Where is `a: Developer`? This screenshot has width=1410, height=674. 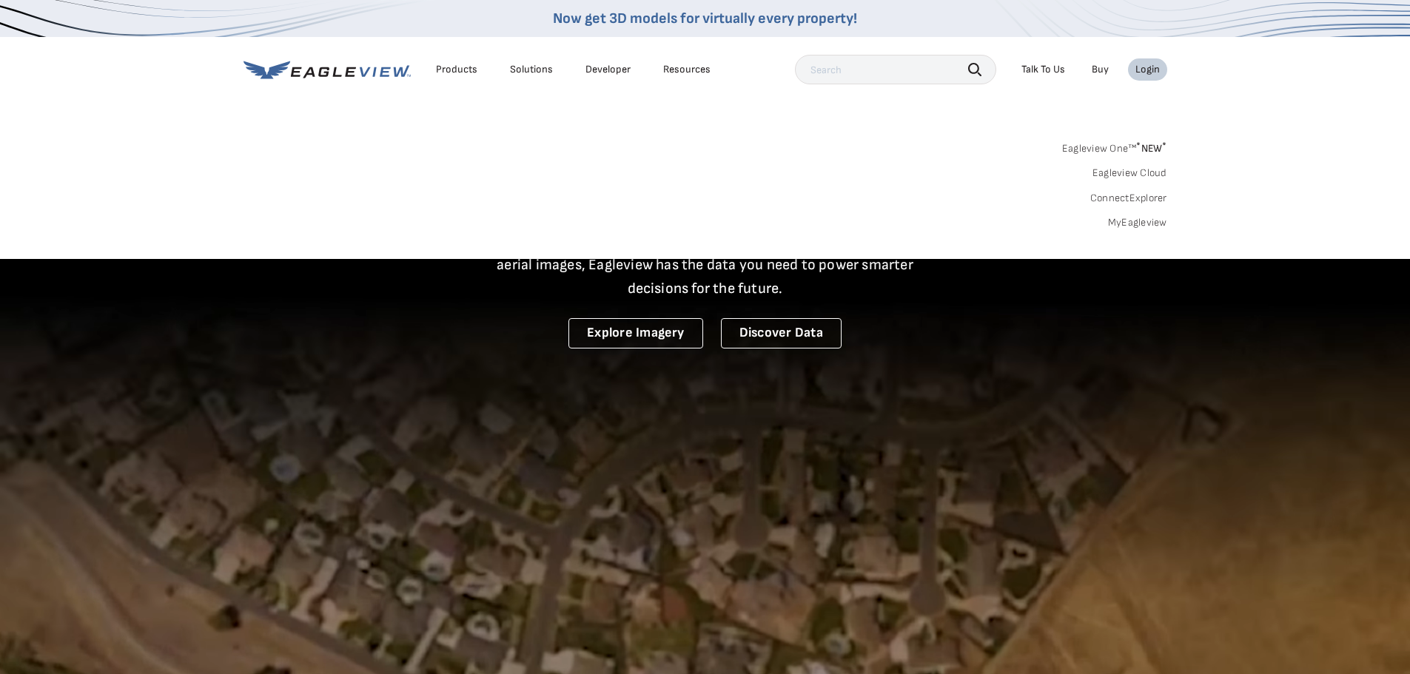 a: Developer is located at coordinates (608, 70).